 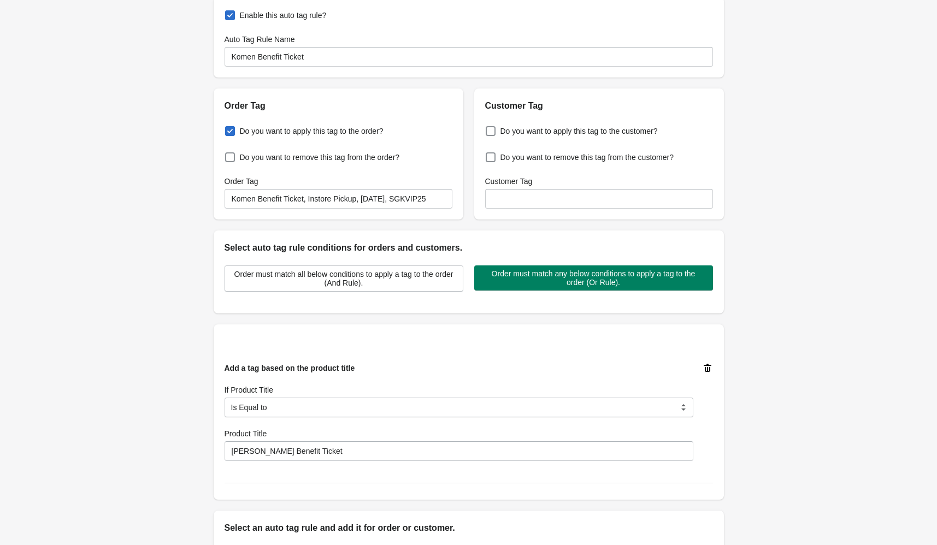 What do you see at coordinates (283, 15) in the screenshot?
I see `span: Enable this auto tag rule?` at bounding box center [283, 15].